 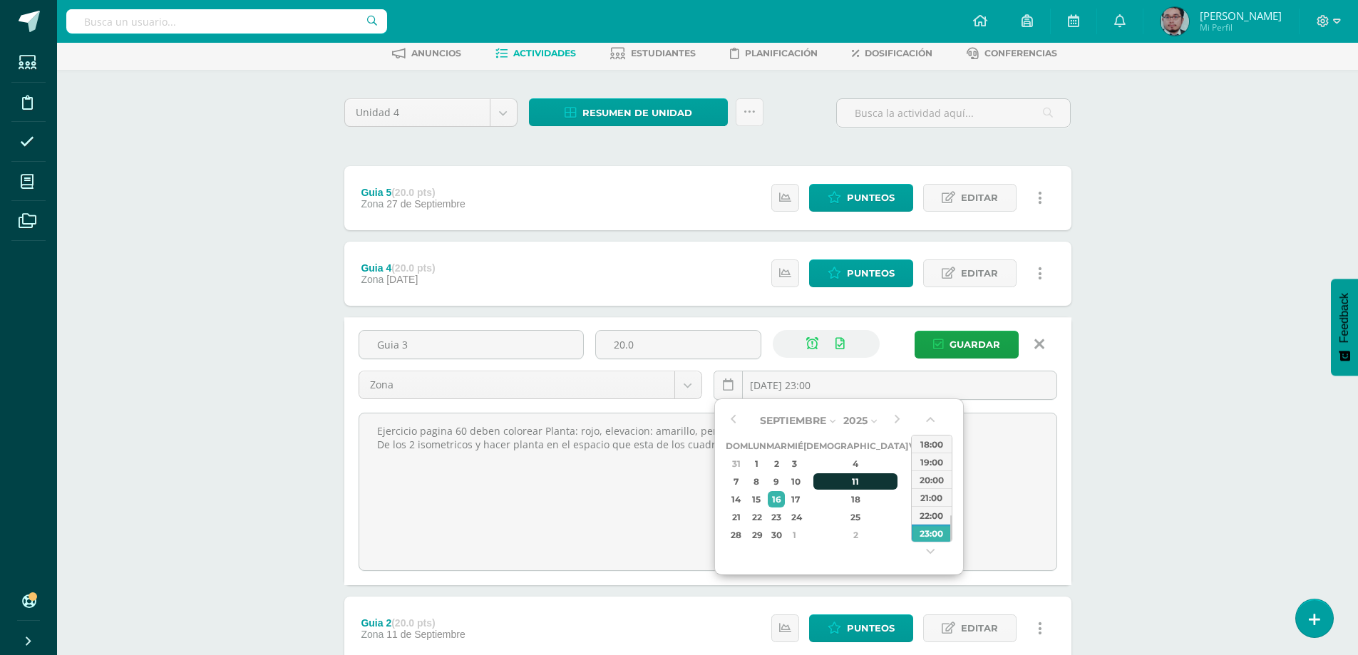 I want to click on input: Puntos máximos, so click(x=678, y=344).